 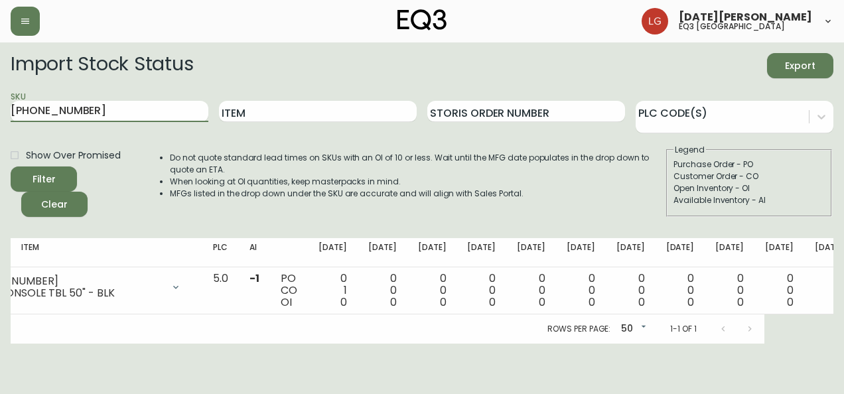 I want to click on div: 0 1, so click(x=332, y=291).